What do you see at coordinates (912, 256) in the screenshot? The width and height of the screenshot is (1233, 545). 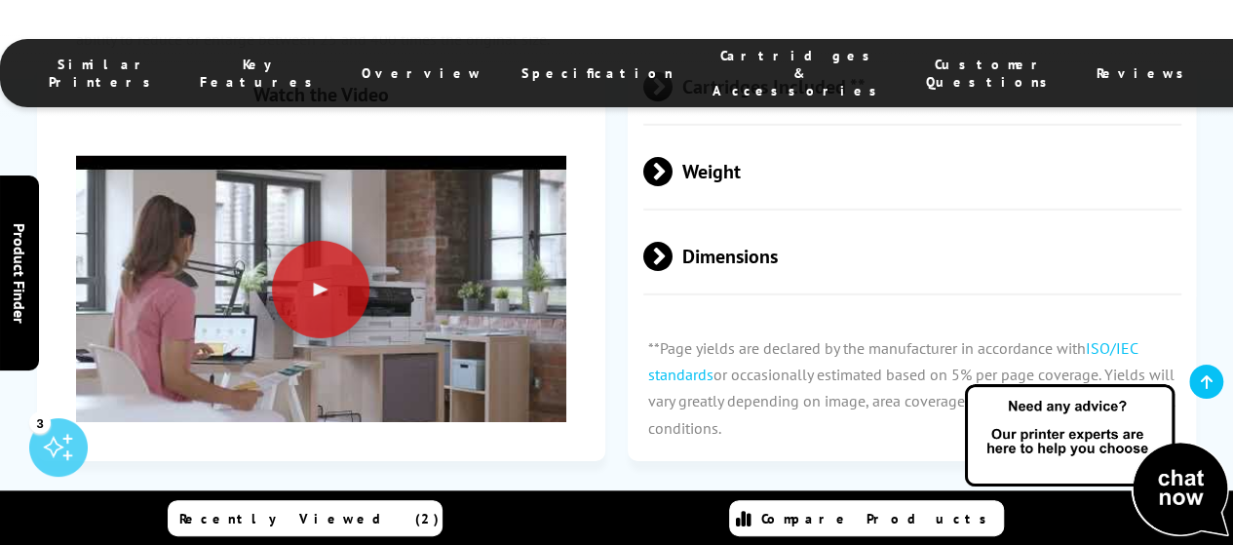 I see `span: Dimensions` at bounding box center [912, 256].